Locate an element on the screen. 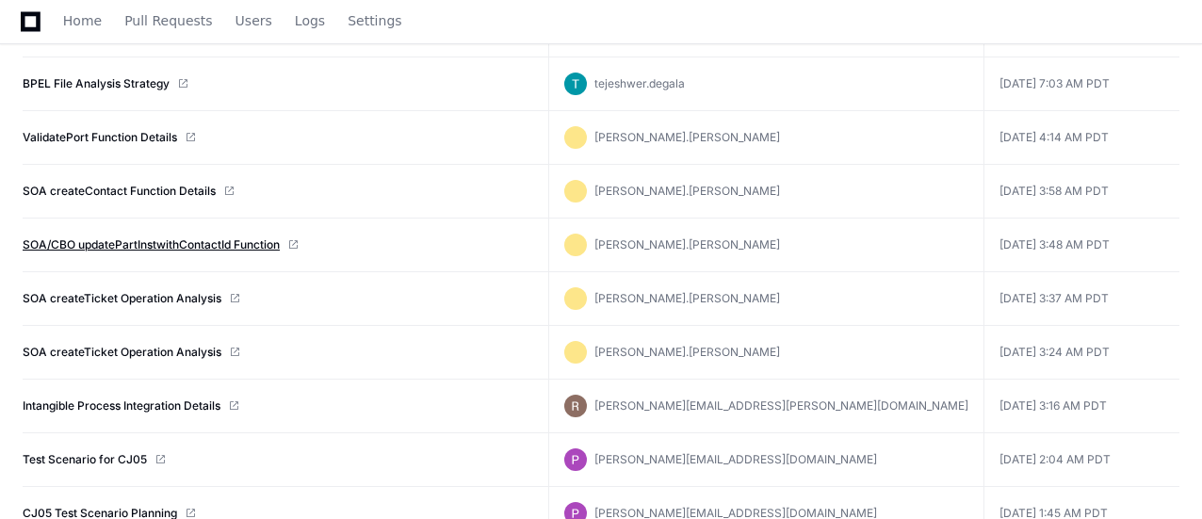 The height and width of the screenshot is (519, 1202). a: SOA createContact Function Details is located at coordinates (119, 191).